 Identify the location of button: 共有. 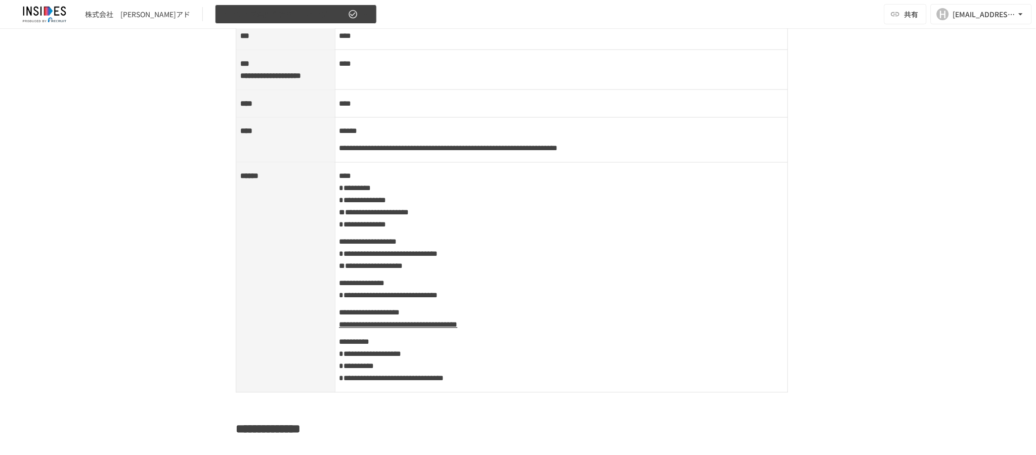
(906, 14).